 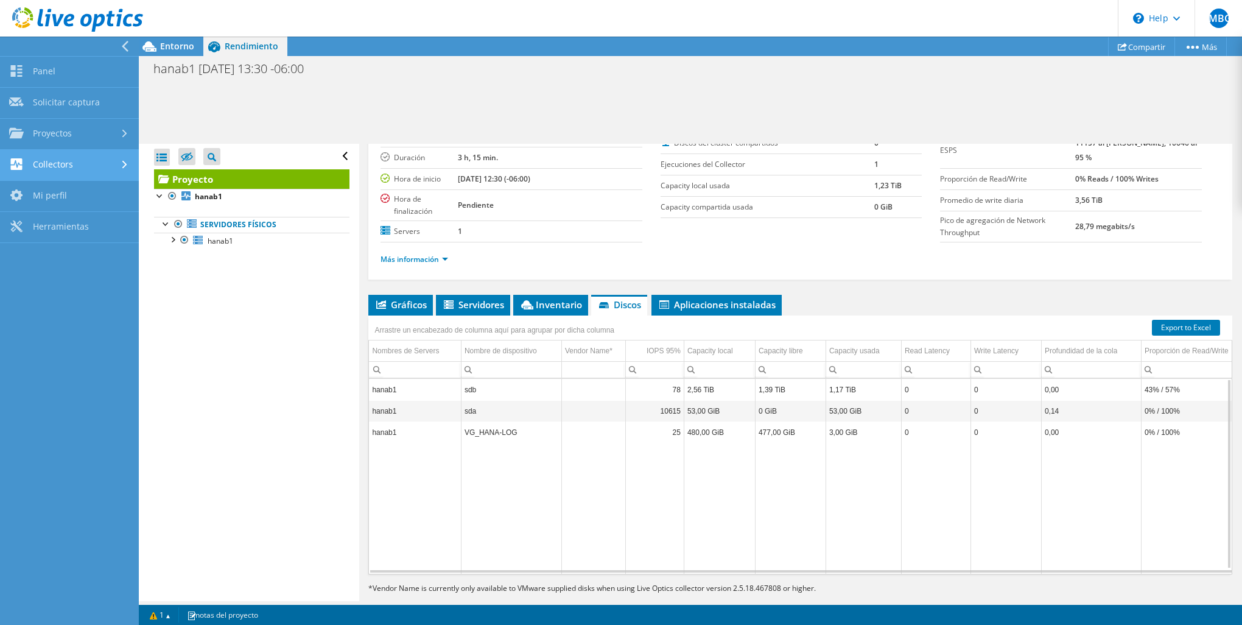 I want to click on td: Column Profundidad de la cola, Filter cell, so click(x=1091, y=369).